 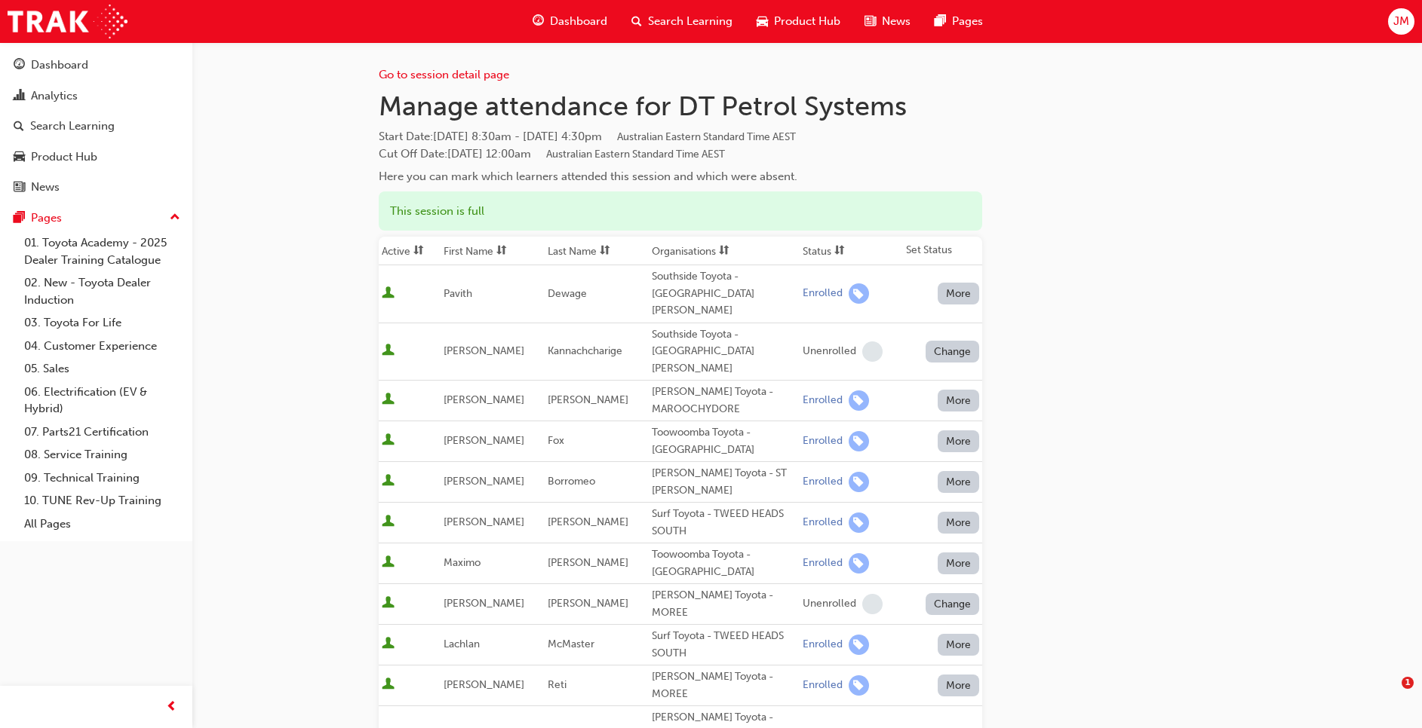 I want to click on span: search-icon, so click(x=636, y=21).